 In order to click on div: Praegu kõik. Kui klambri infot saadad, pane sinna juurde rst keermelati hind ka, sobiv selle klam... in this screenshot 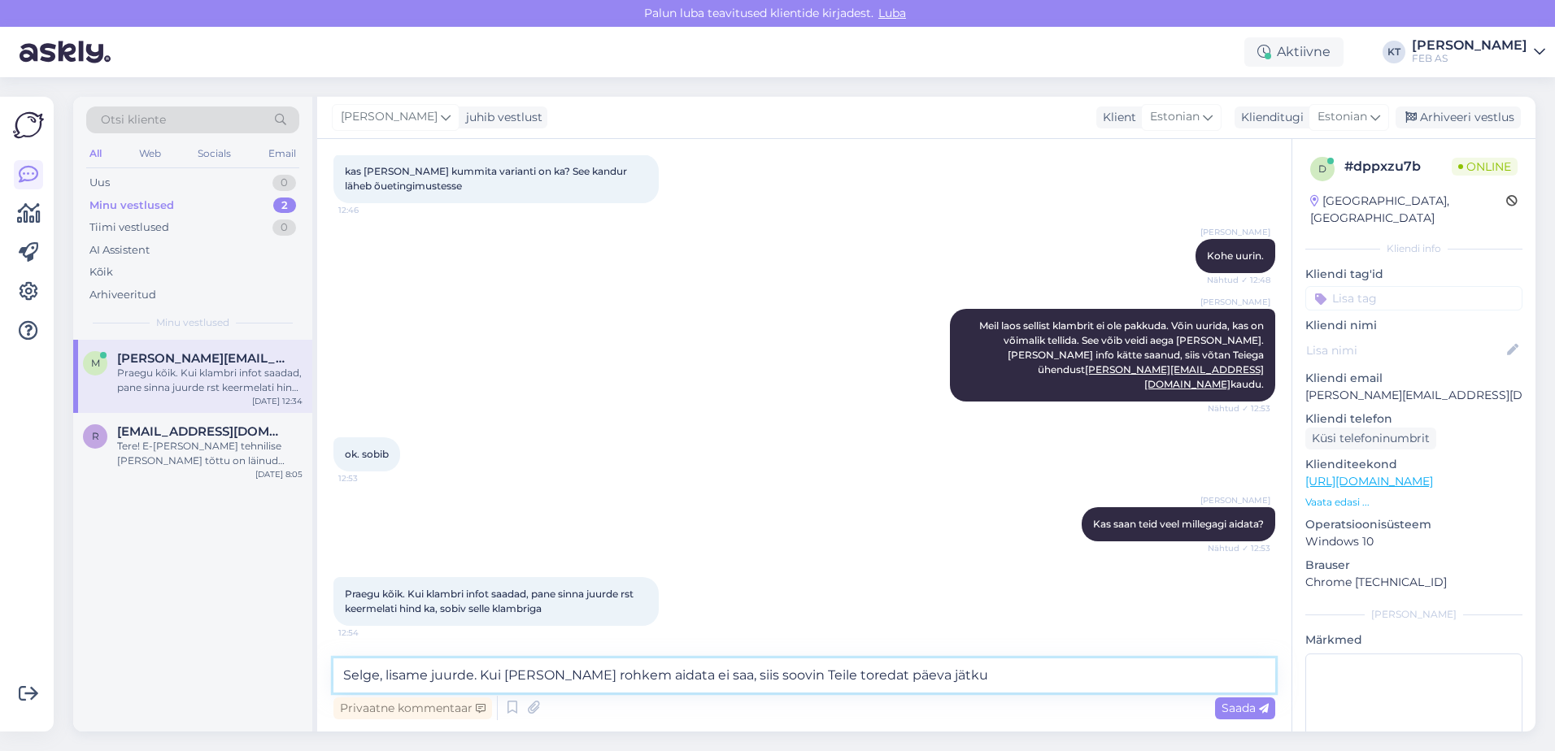, I will do `click(210, 381)`.